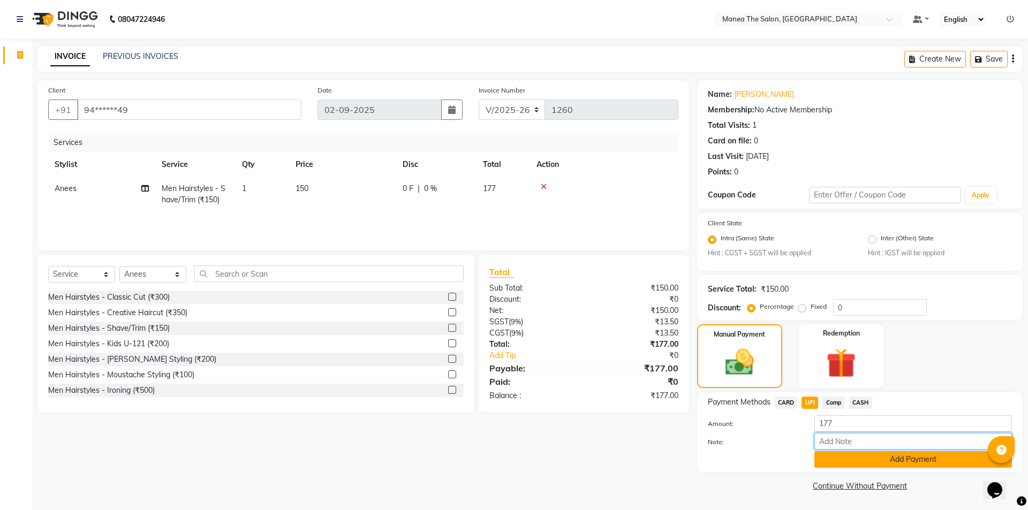 This screenshot has height=510, width=1028. What do you see at coordinates (489, 188) in the screenshot?
I see `span: 177` at bounding box center [489, 188].